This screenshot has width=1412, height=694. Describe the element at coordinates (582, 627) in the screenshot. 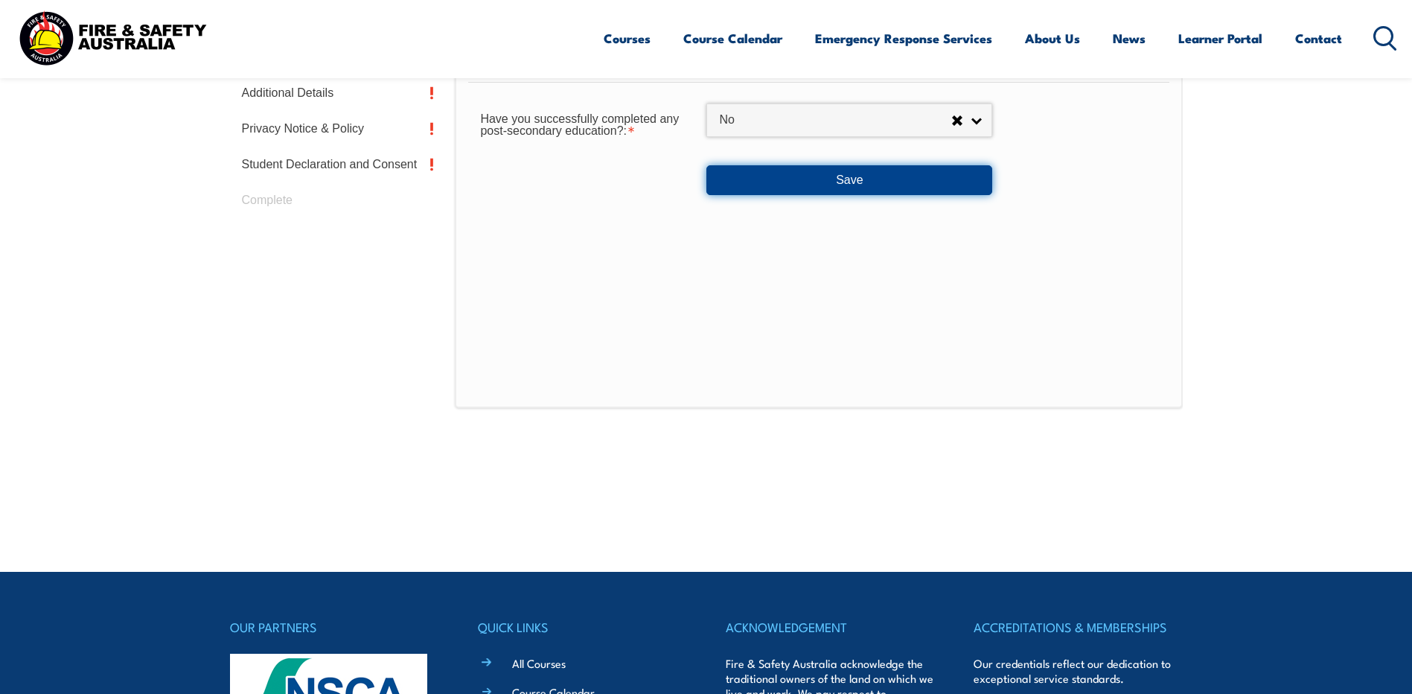

I see `h4: QUICK LINKS` at that location.